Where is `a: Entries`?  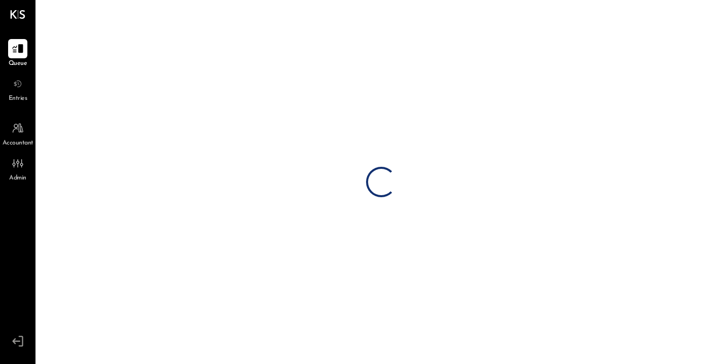
a: Entries is located at coordinates (18, 89).